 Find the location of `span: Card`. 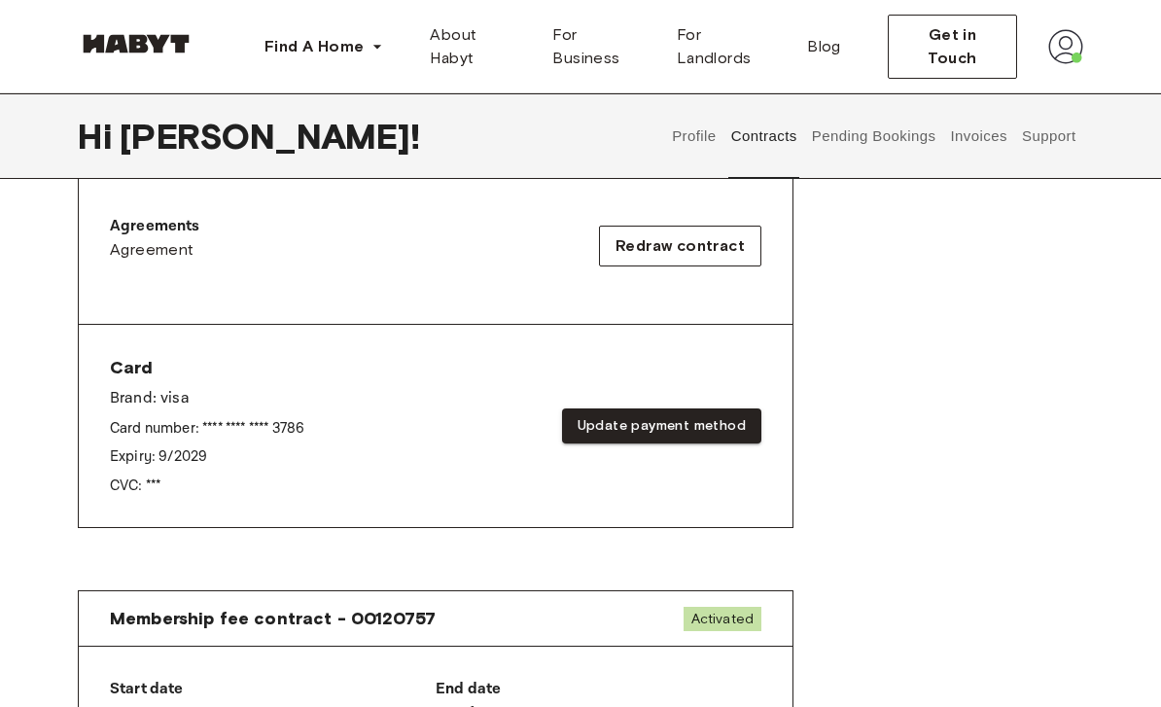

span: Card is located at coordinates (207, 368).